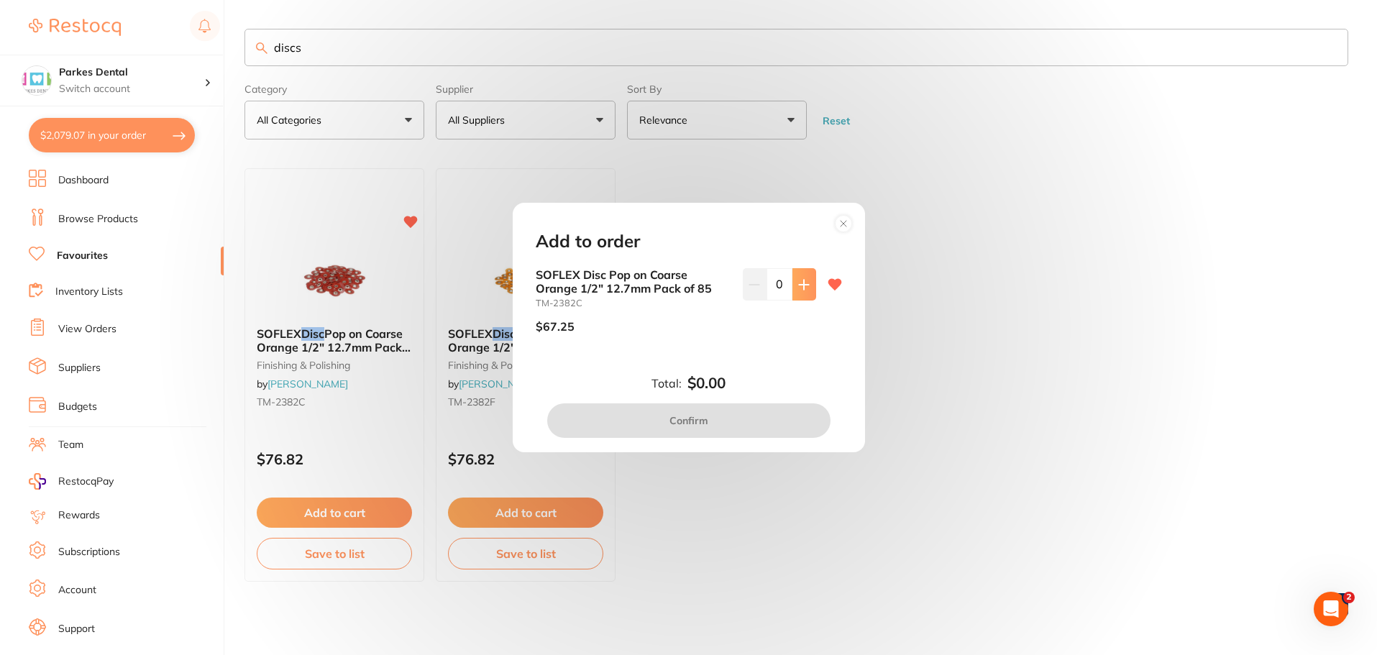 Image resolution: width=1377 pixels, height=655 pixels. What do you see at coordinates (666, 383) in the screenshot?
I see `label: Total:` at bounding box center [666, 383].